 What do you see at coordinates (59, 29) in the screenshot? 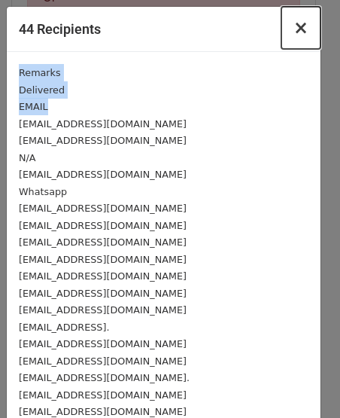
I see `h5: 44 Recipients` at bounding box center [59, 29].